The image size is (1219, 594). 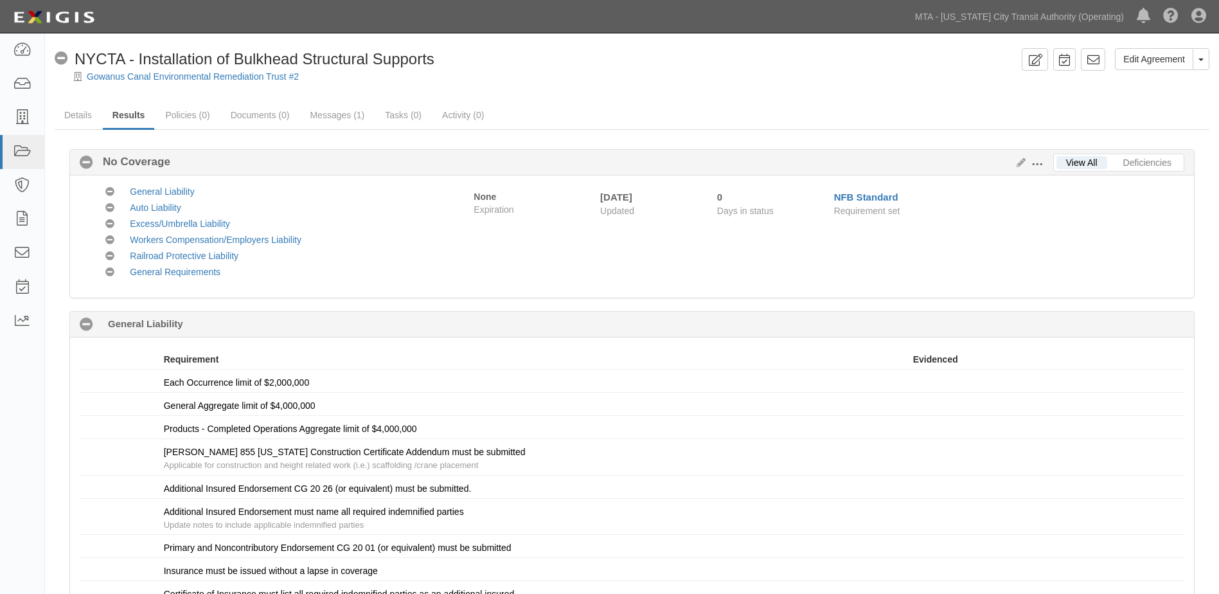 What do you see at coordinates (193, 76) in the screenshot?
I see `a: Gowanus Canal Environmental Remediation Trust #2` at bounding box center [193, 76].